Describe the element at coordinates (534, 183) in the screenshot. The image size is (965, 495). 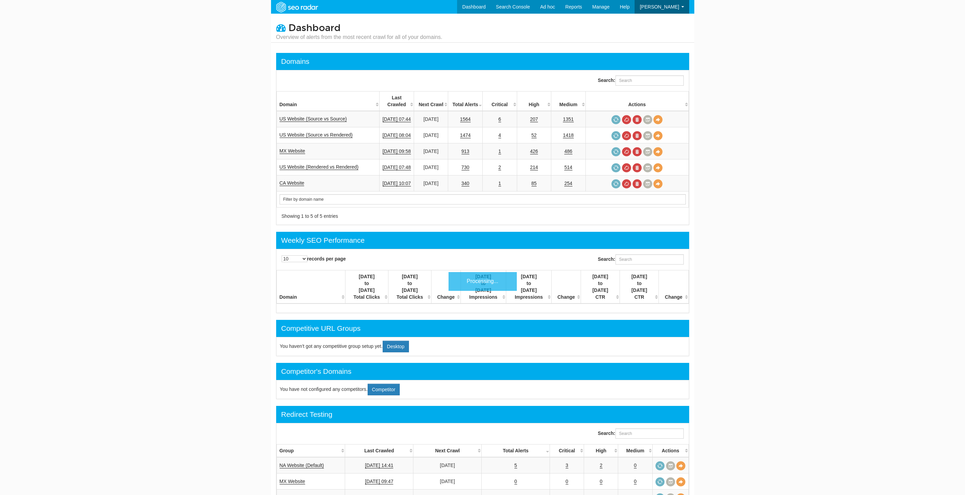
I see `a: 85` at that location.